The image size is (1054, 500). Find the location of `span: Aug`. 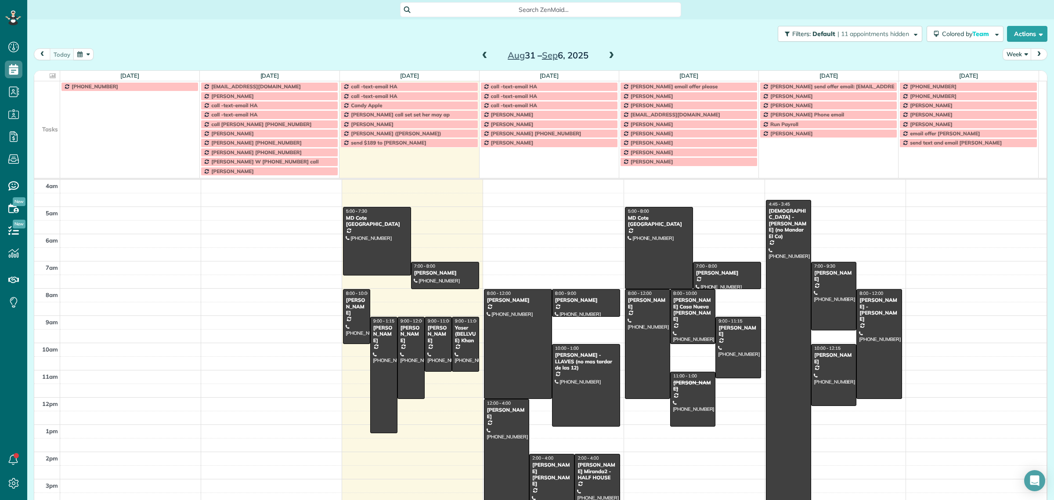

span: Aug is located at coordinates (516, 55).